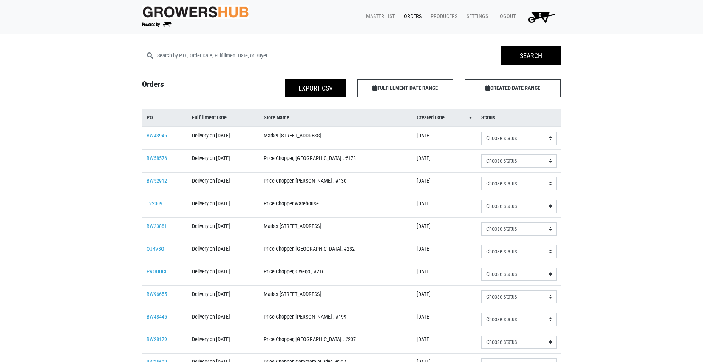  I want to click on input: Search, so click(531, 56).